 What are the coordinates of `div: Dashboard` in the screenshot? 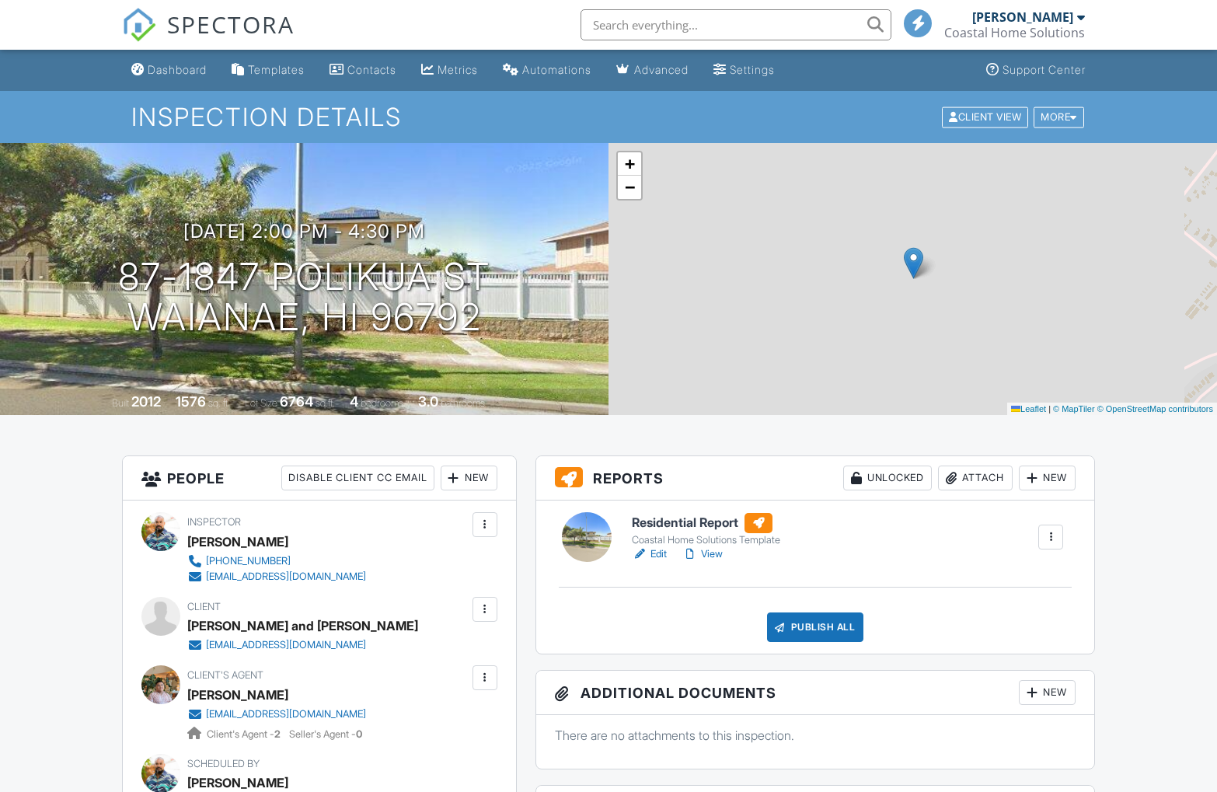 It's located at (177, 69).